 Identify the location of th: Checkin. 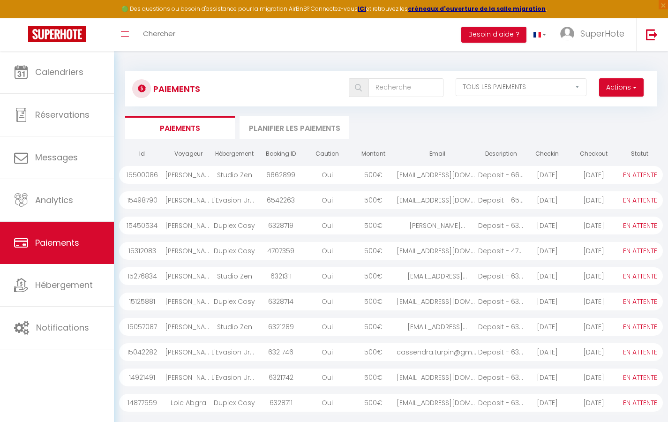
(547, 154).